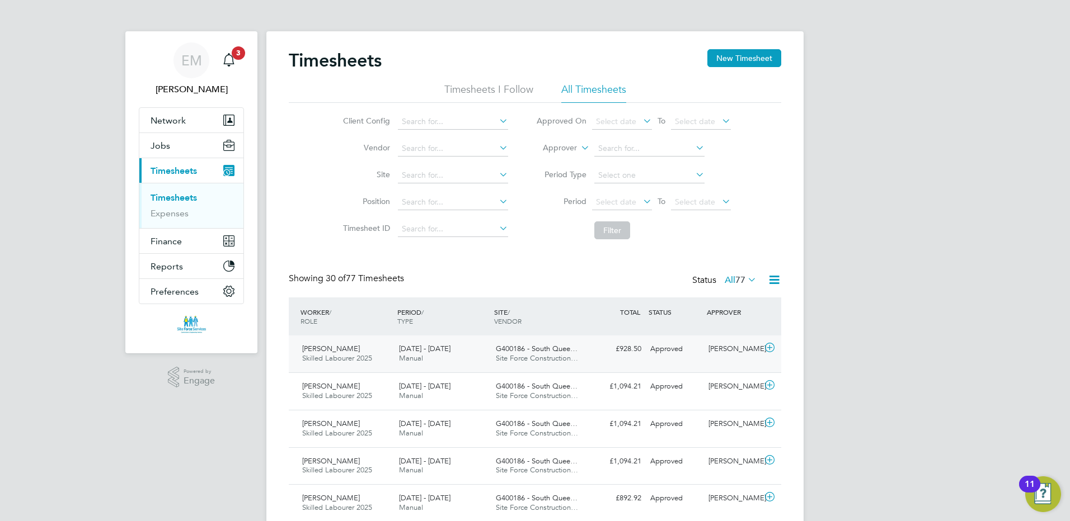  Describe the element at coordinates (191, 325) in the screenshot. I see `img: siteforceservices-logo-retina.png` at that location.